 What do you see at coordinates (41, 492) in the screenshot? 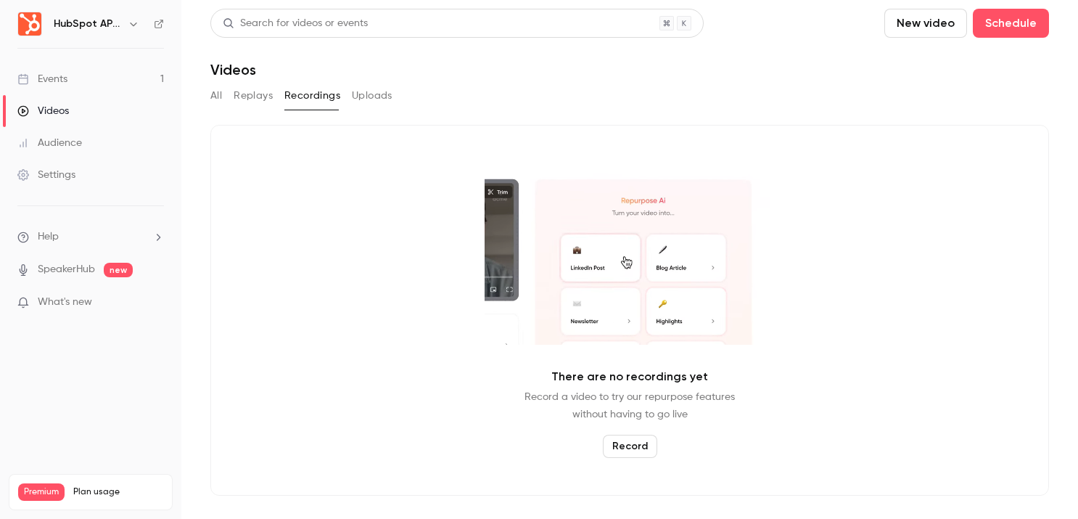
I see `span: Premium` at bounding box center [41, 492].